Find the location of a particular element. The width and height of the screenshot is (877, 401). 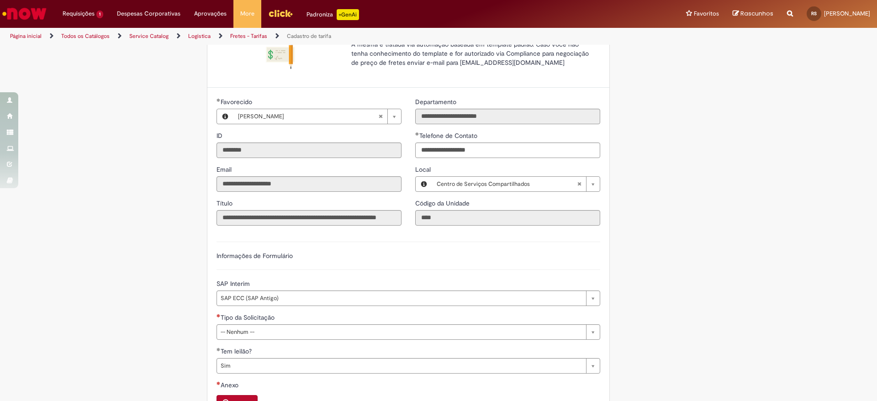

a: Logistica is located at coordinates (199, 36).